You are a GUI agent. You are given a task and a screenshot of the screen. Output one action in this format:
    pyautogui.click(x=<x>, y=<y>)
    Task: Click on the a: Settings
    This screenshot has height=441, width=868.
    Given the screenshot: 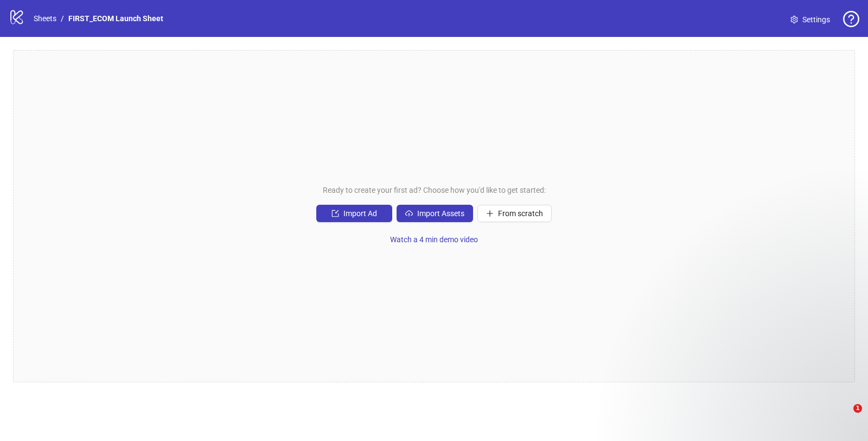 What is the action you would take?
    pyautogui.click(x=810, y=20)
    